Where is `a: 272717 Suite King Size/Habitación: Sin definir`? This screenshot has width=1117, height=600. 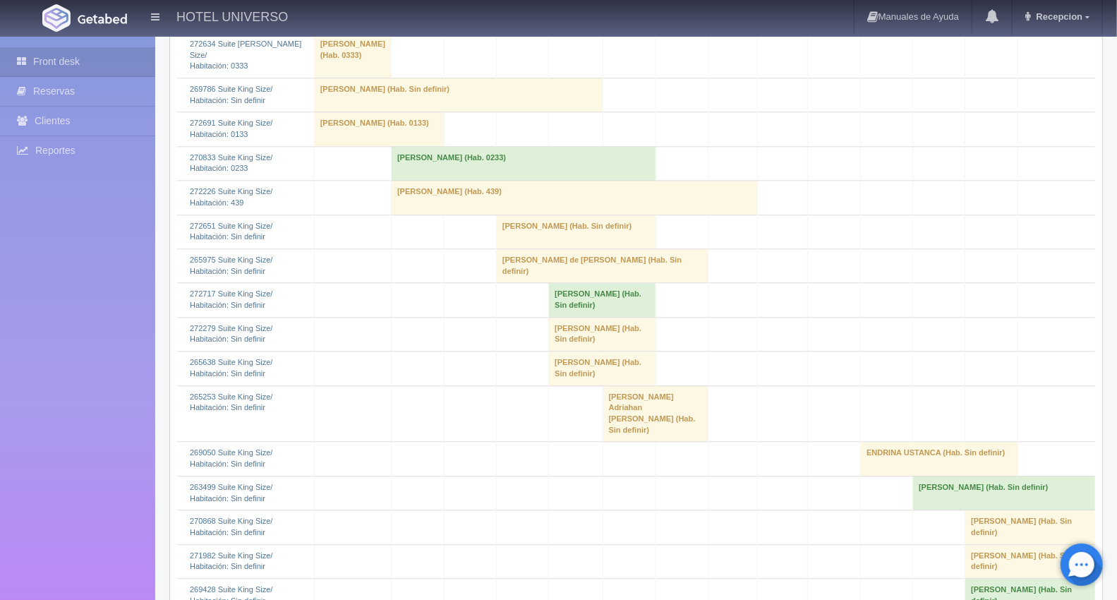 a: 272717 Suite King Size/Habitación: Sin definir is located at coordinates (231, 299).